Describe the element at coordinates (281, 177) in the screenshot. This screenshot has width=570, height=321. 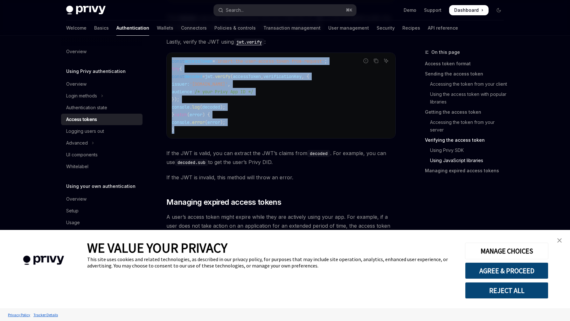
I see `span: If the JWT is invalid, this method will throw an error.` at that location.